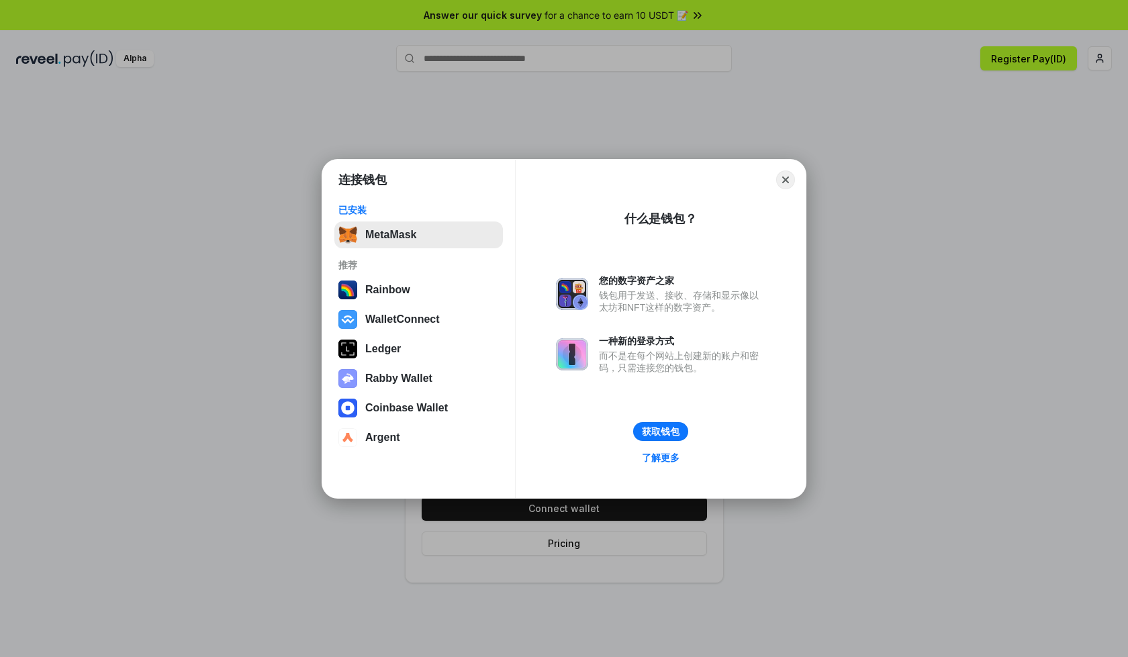  What do you see at coordinates (348, 290) in the screenshot?
I see `img: svg+xml,%3Csvg%20width%3D%22120%22%20height%3D%22120%22%20viewBox%3D%220%200%20120%20120%22%20fil...` at bounding box center [348, 290].